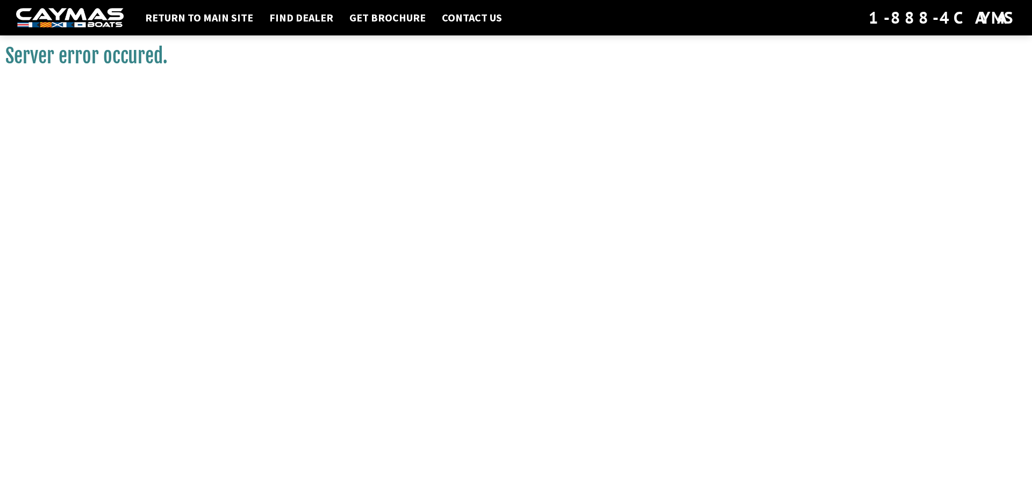  What do you see at coordinates (301, 18) in the screenshot?
I see `a: Find Dealer` at bounding box center [301, 18].